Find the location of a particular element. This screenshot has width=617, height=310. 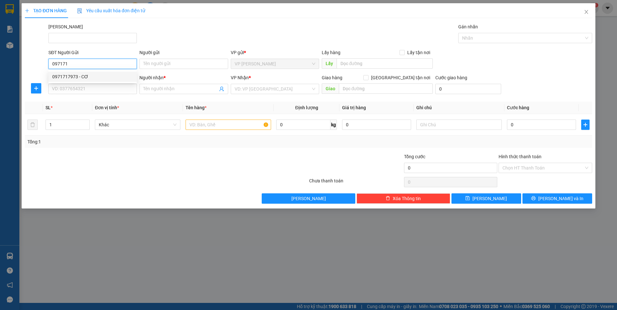

span: kg is located at coordinates (334, 125).